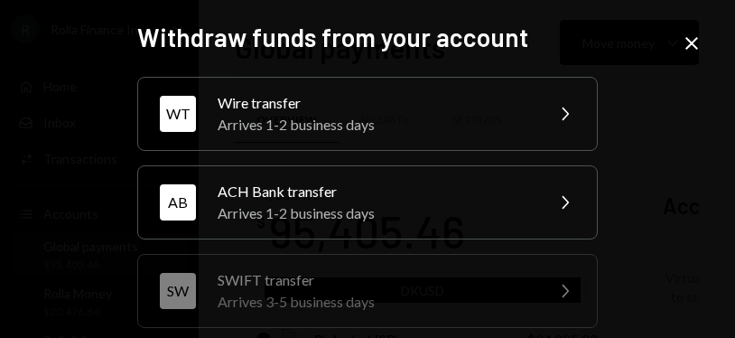 Image resolution: width=735 pixels, height=338 pixels. What do you see at coordinates (178, 291) in the screenshot?
I see `div: SW` at bounding box center [178, 291].